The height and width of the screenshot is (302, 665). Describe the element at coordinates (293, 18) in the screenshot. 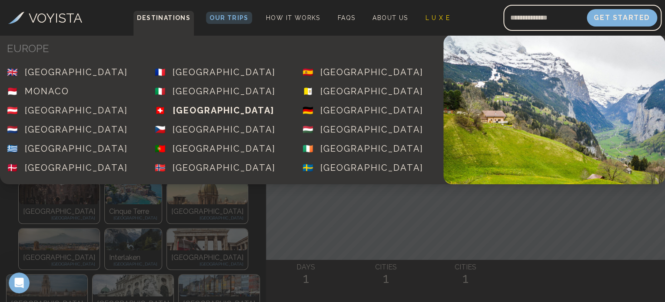

I see `a: How It Works` at that location.